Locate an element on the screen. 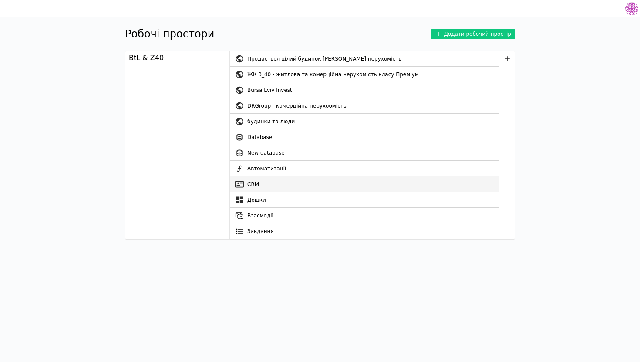  a: DRGroup - комерційна нерухоомість is located at coordinates (365, 106).